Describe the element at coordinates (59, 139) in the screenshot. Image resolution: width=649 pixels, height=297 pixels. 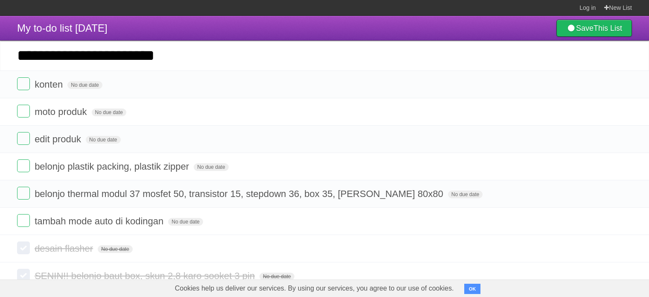
I see `span: edit produk` at that location.